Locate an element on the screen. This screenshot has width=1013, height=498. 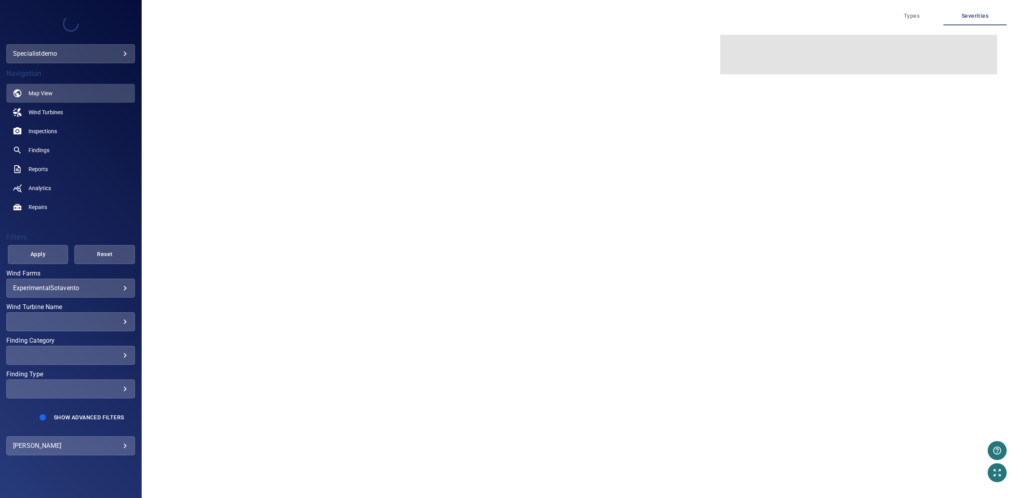
span: Map View is located at coordinates (40, 93).